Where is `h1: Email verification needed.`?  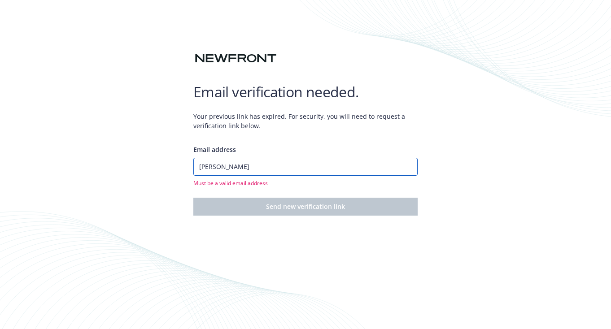
h1: Email verification needed. is located at coordinates (305, 92).